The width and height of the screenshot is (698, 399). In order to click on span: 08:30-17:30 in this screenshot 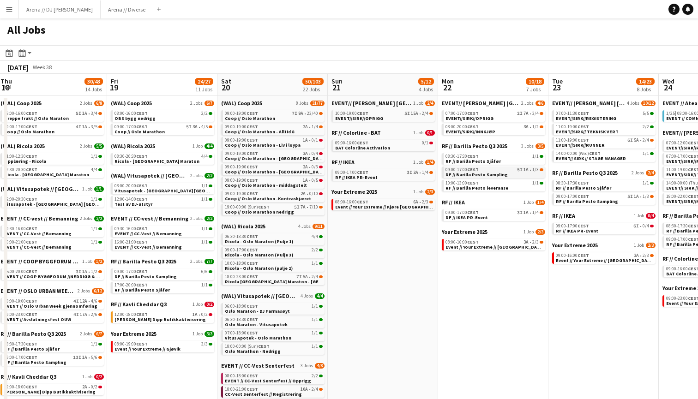, I will do `click(572, 183)`.